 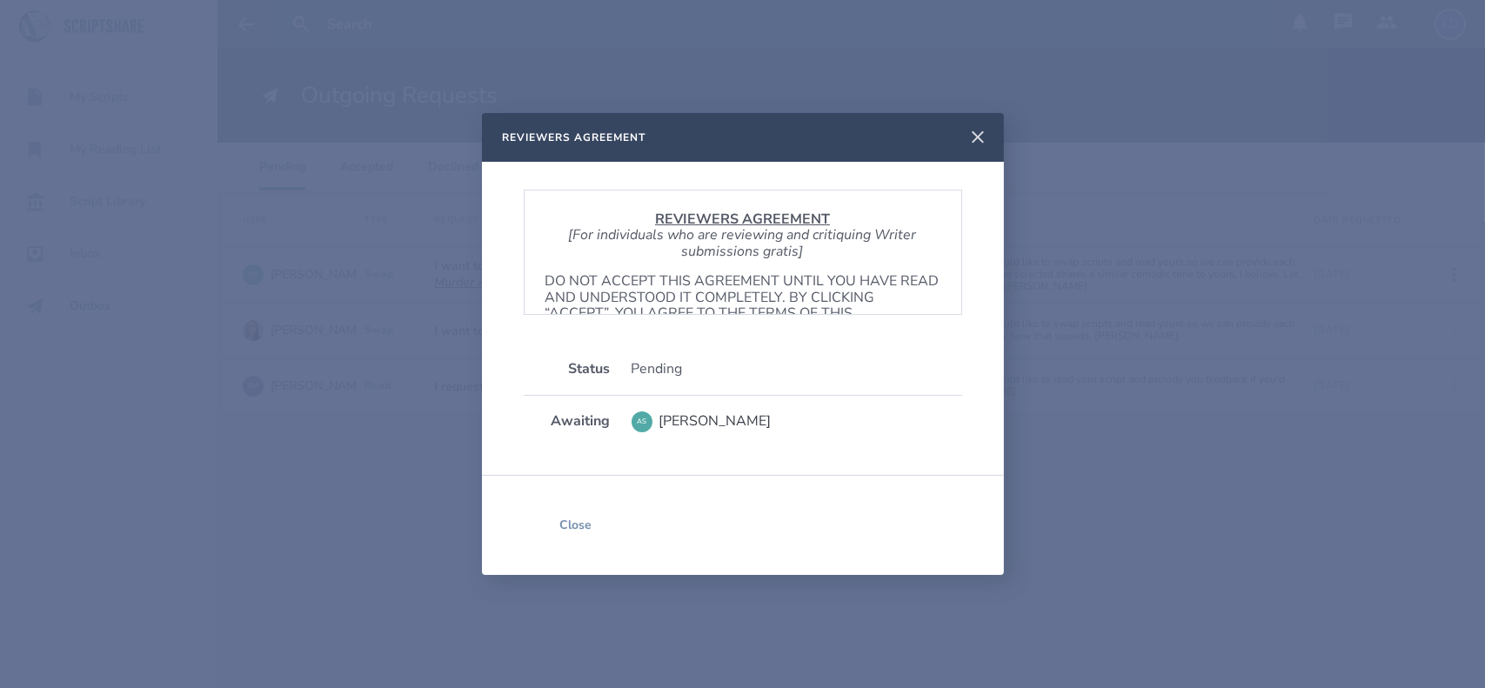 I want to click on div: Status, so click(x=567, y=369).